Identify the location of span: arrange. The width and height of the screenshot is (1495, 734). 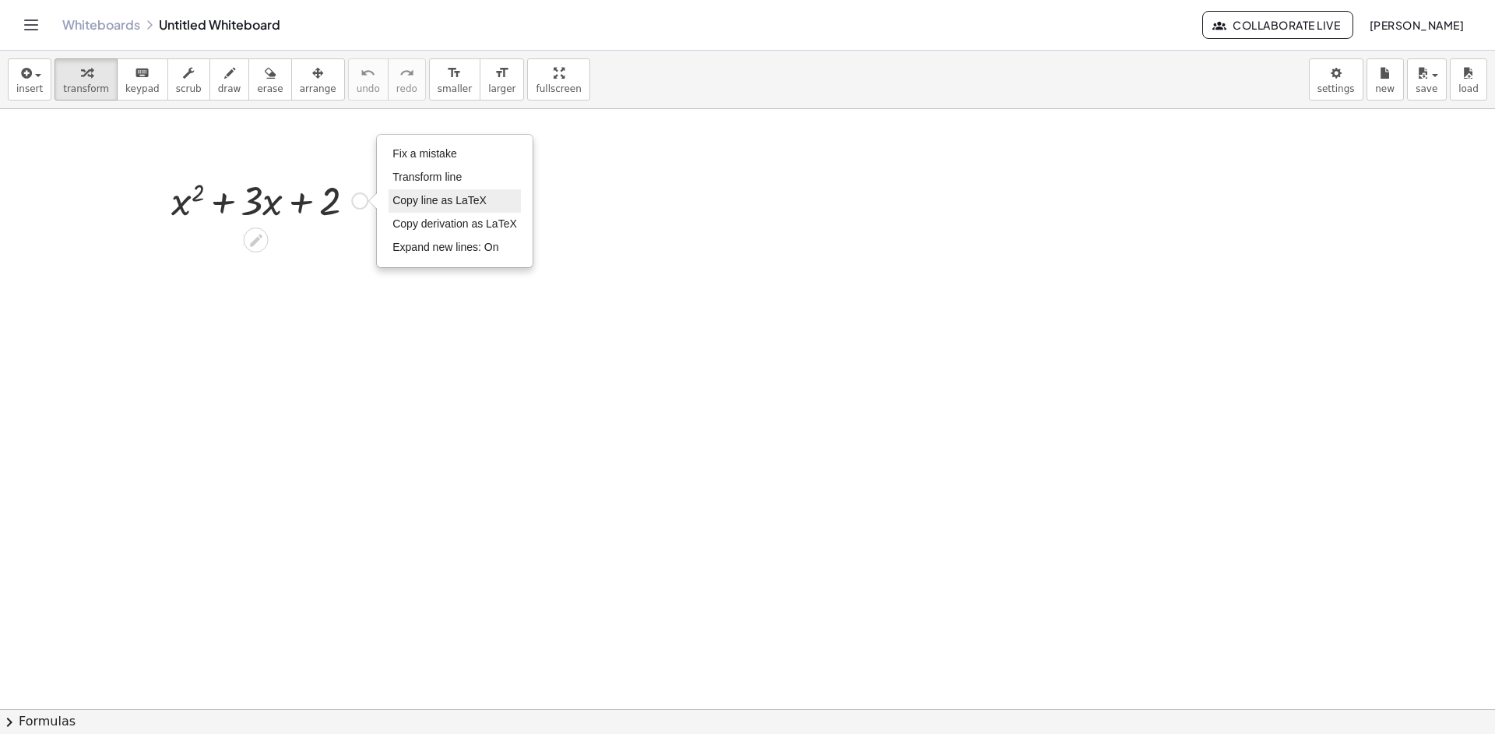
(318, 89).